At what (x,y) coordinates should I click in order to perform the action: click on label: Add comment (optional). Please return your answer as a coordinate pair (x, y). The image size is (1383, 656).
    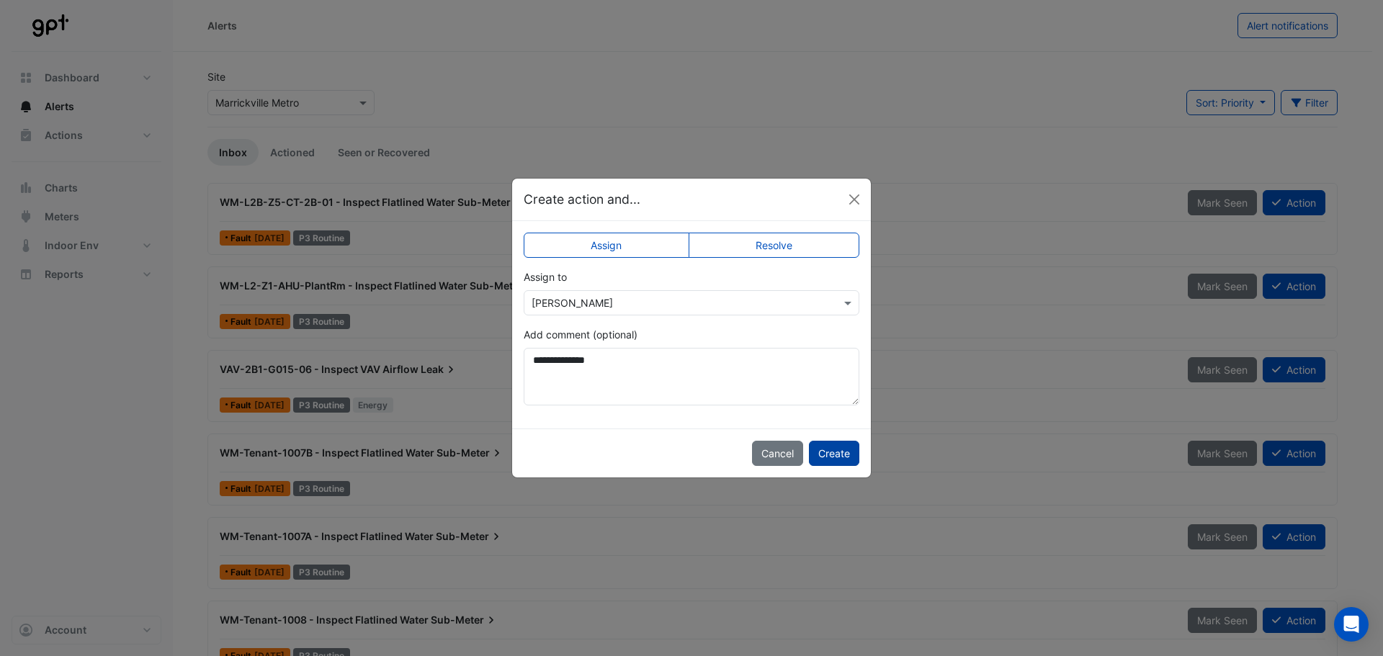
    Looking at the image, I should click on (581, 334).